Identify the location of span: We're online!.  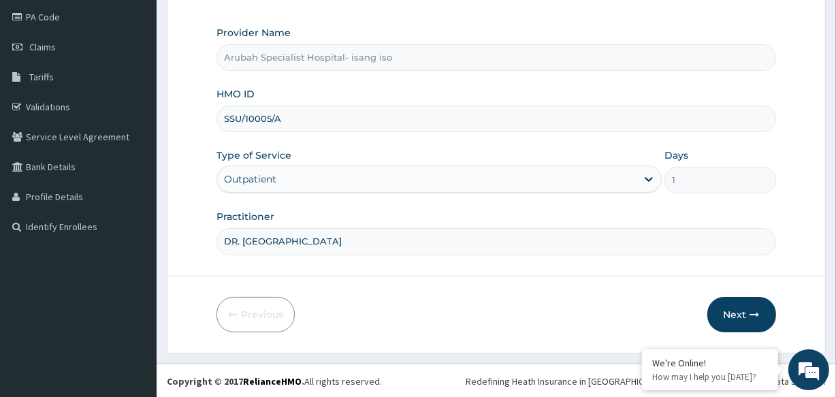
(133, 183).